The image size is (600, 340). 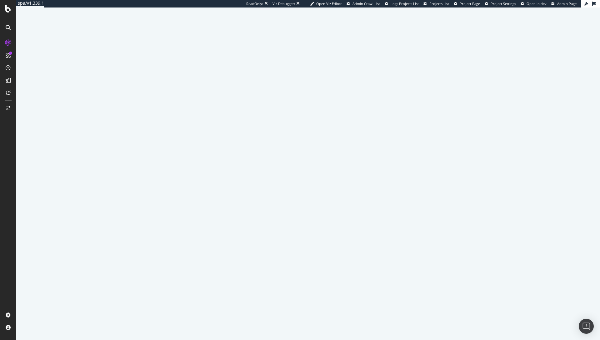 What do you see at coordinates (536, 3) in the screenshot?
I see `span: Open in dev` at bounding box center [536, 3].